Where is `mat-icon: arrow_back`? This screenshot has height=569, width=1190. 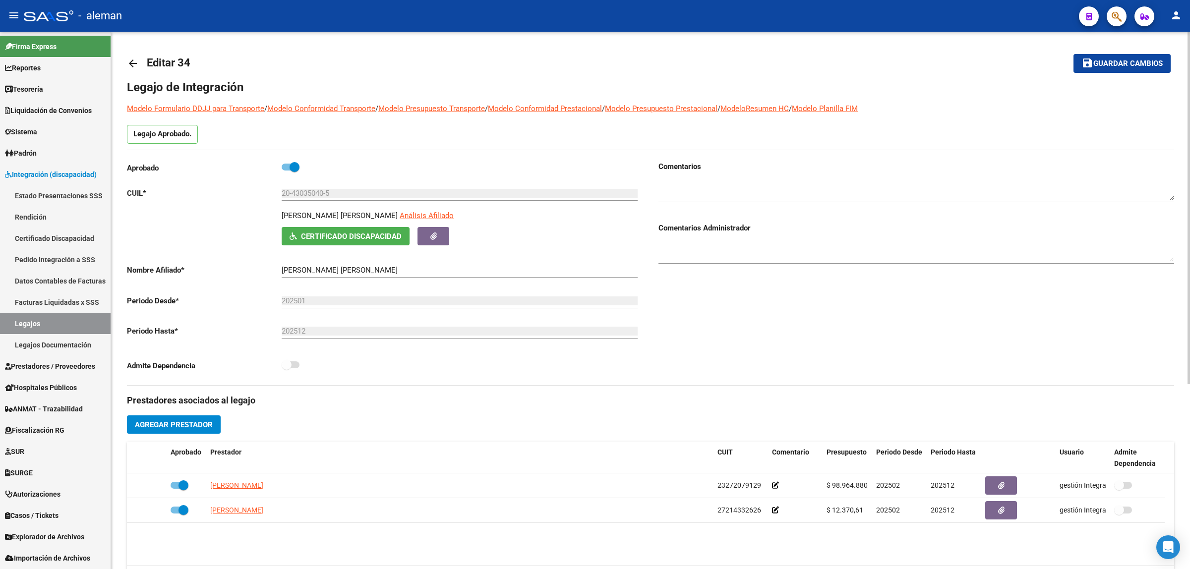 mat-icon: arrow_back is located at coordinates (133, 63).